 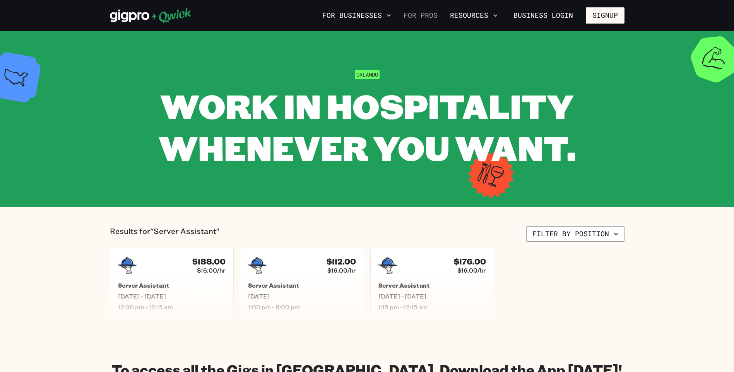 I want to click on button: Resources, so click(x=473, y=15).